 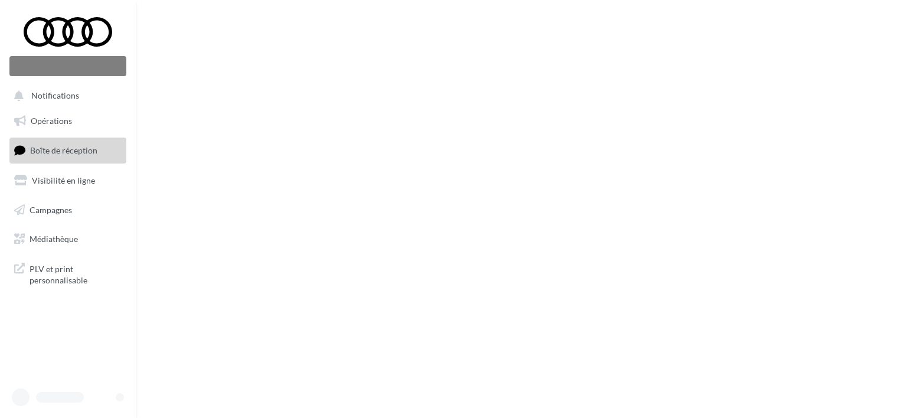 What do you see at coordinates (68, 273) in the screenshot?
I see `a: PLV et print personnalisable` at bounding box center [68, 273].